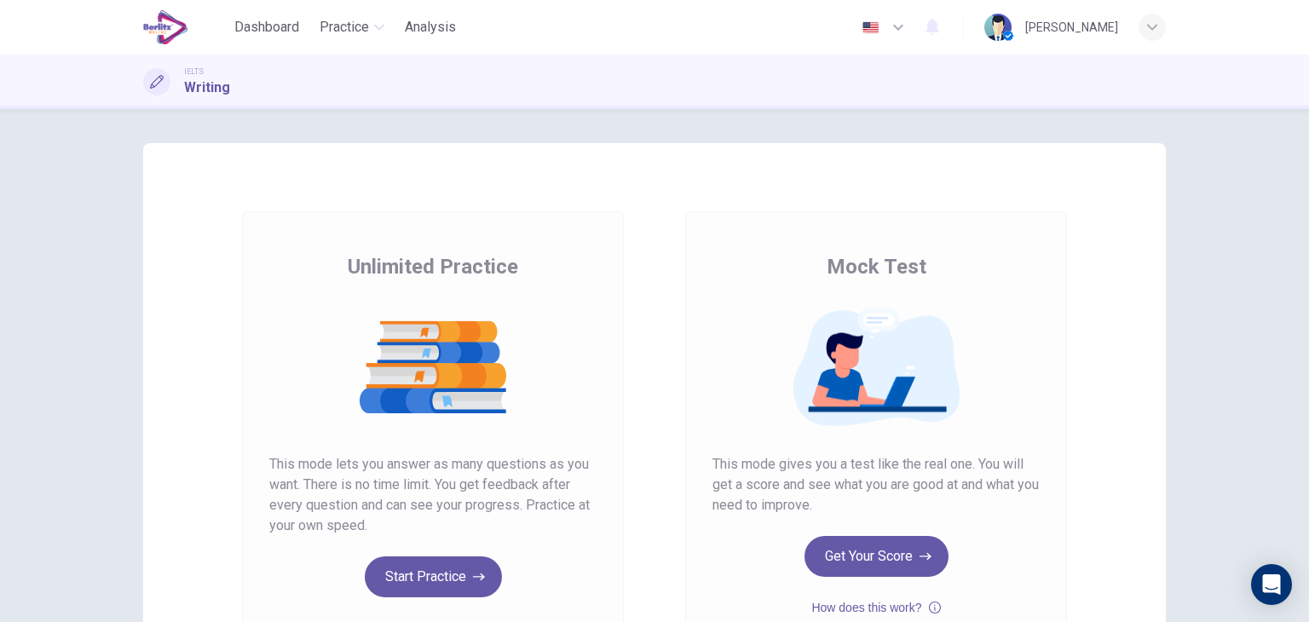 The image size is (1309, 622). What do you see at coordinates (267, 27) in the screenshot?
I see `button: Dashboard` at bounding box center [267, 27].